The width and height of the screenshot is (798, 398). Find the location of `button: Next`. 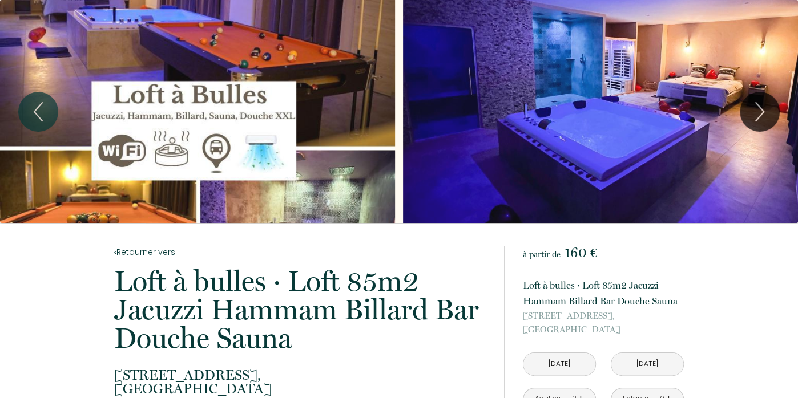

button: Next is located at coordinates (759, 112).